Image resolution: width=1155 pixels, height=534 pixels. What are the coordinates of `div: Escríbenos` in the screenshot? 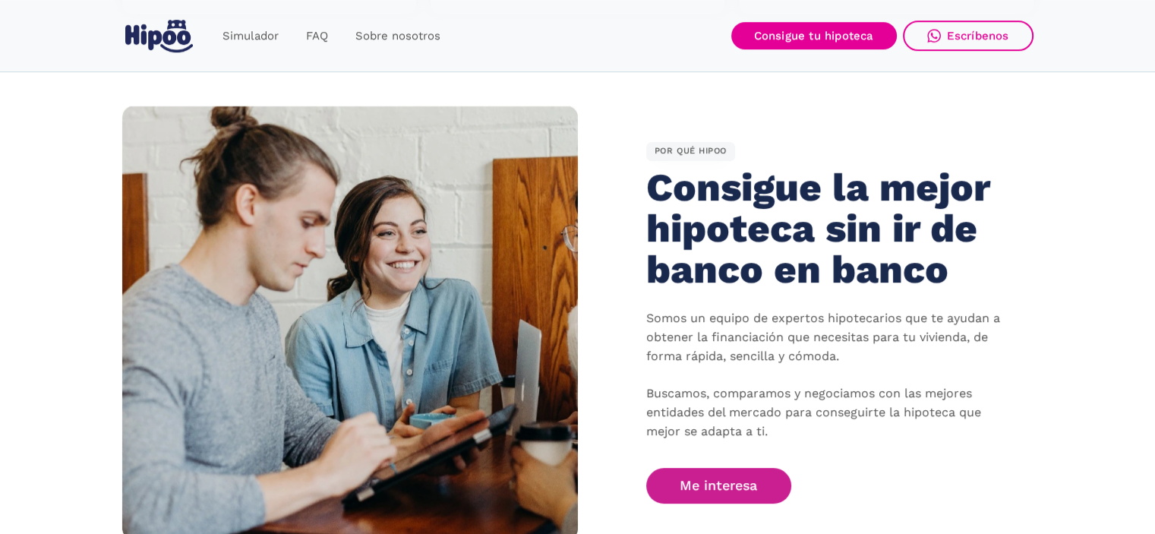 It's located at (978, 36).